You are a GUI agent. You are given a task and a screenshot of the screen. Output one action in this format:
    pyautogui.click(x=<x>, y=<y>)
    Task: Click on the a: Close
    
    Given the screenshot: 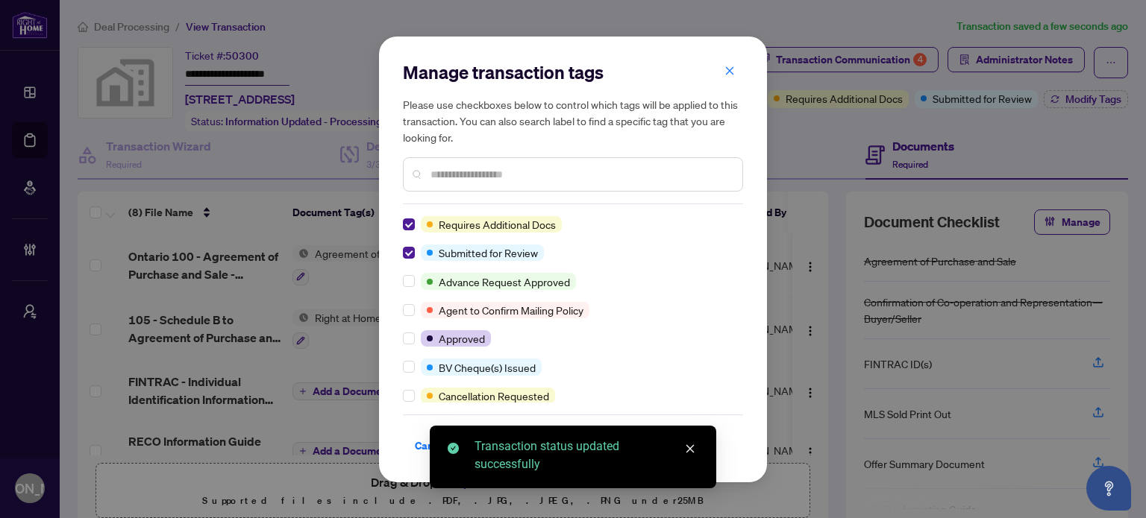 What is the action you would take?
    pyautogui.click(x=690, y=449)
    